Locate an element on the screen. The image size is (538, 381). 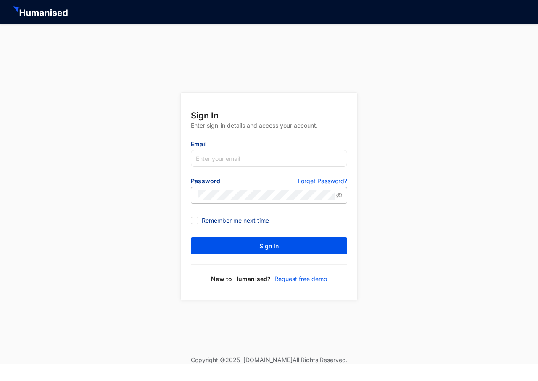
p: Sign In is located at coordinates (269, 116).